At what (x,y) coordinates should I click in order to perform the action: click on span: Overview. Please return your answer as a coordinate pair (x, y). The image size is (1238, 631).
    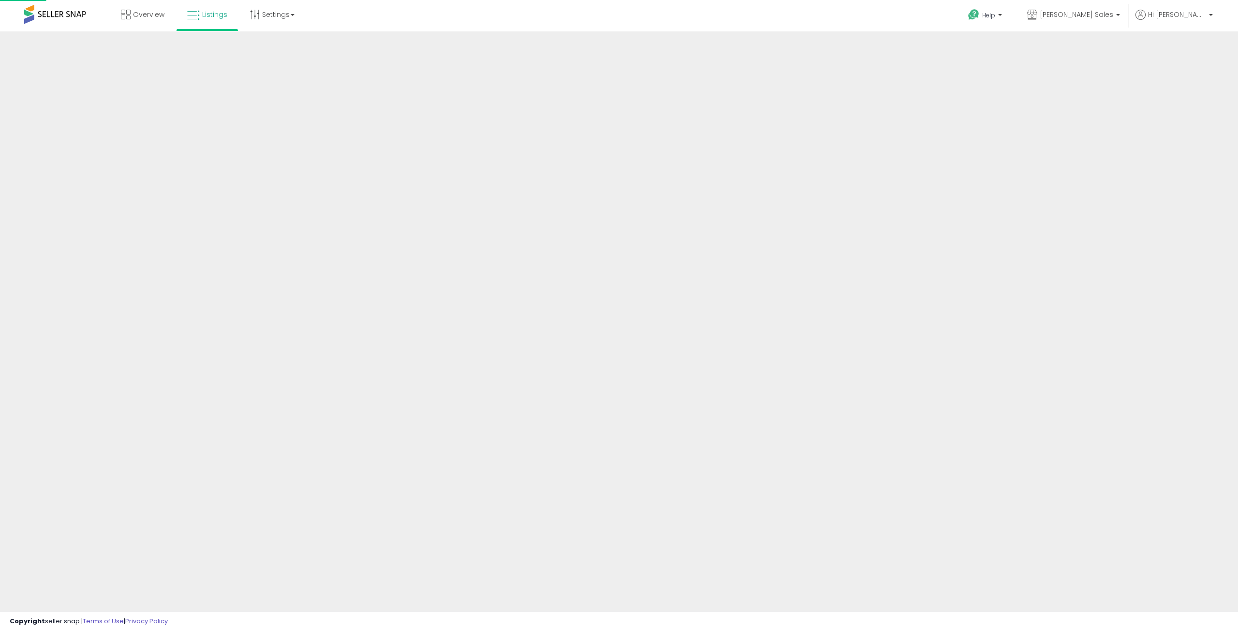
    Looking at the image, I should click on (148, 15).